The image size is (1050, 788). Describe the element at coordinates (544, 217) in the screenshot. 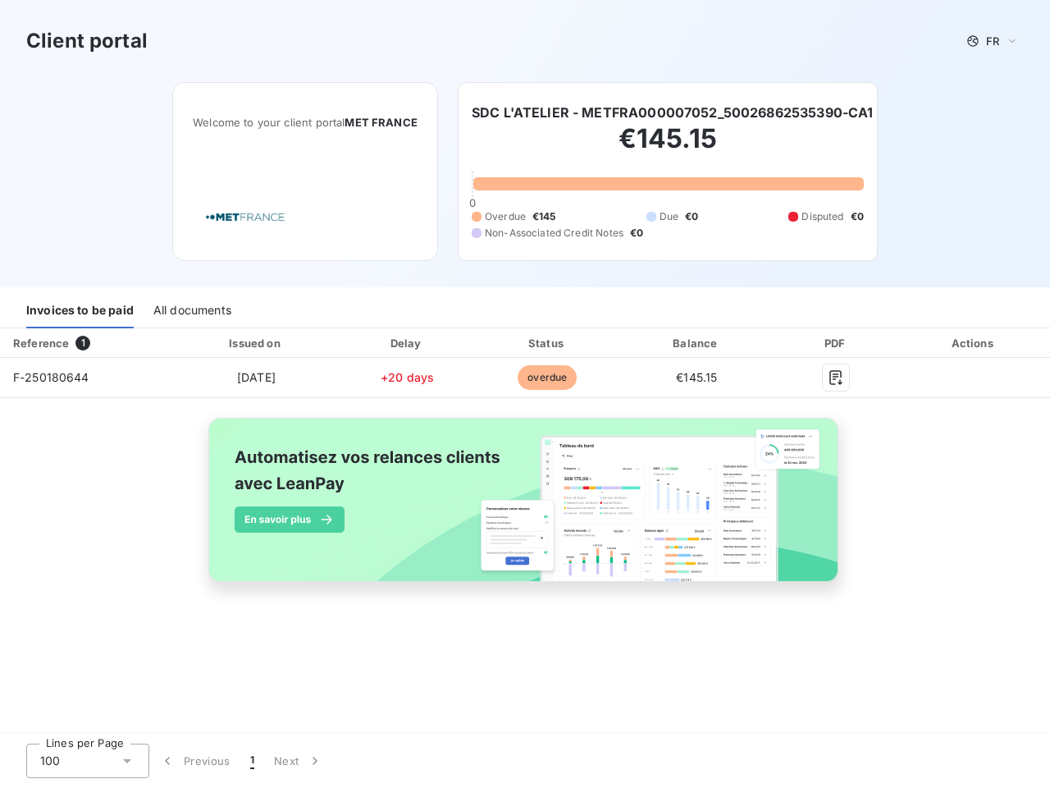

I see `span: €145` at that location.